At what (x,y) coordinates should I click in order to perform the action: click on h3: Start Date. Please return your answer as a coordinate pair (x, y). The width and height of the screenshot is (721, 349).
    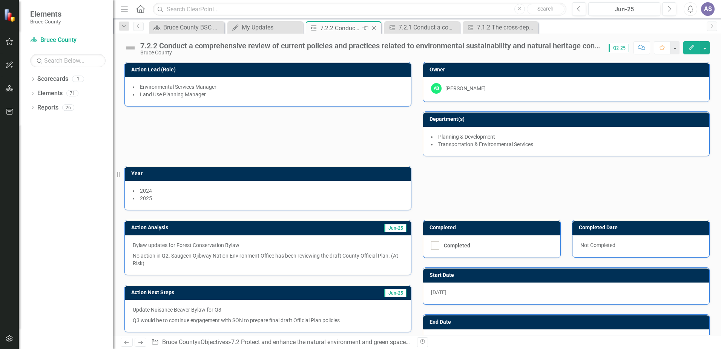
    Looking at the image, I should click on (568, 275).